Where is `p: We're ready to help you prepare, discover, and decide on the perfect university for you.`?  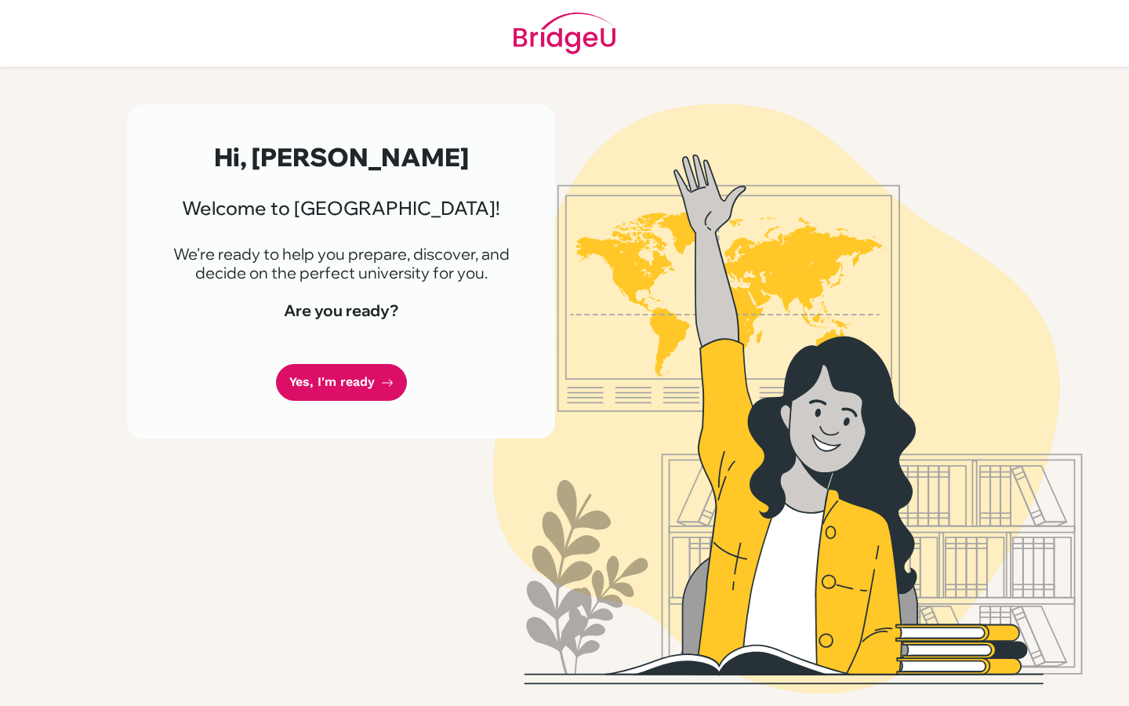 p: We're ready to help you prepare, discover, and decide on the perfect university for you. is located at coordinates (341, 263).